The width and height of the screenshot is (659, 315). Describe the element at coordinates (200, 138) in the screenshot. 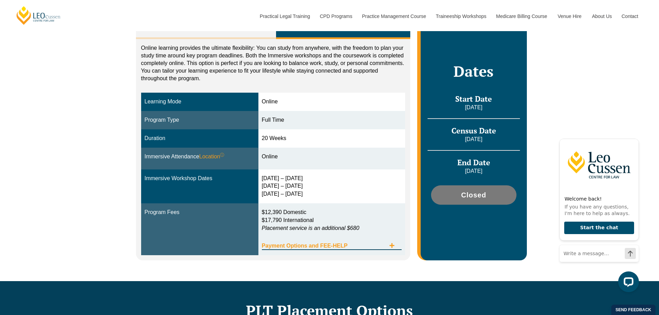

I see `div: Duration` at that location.